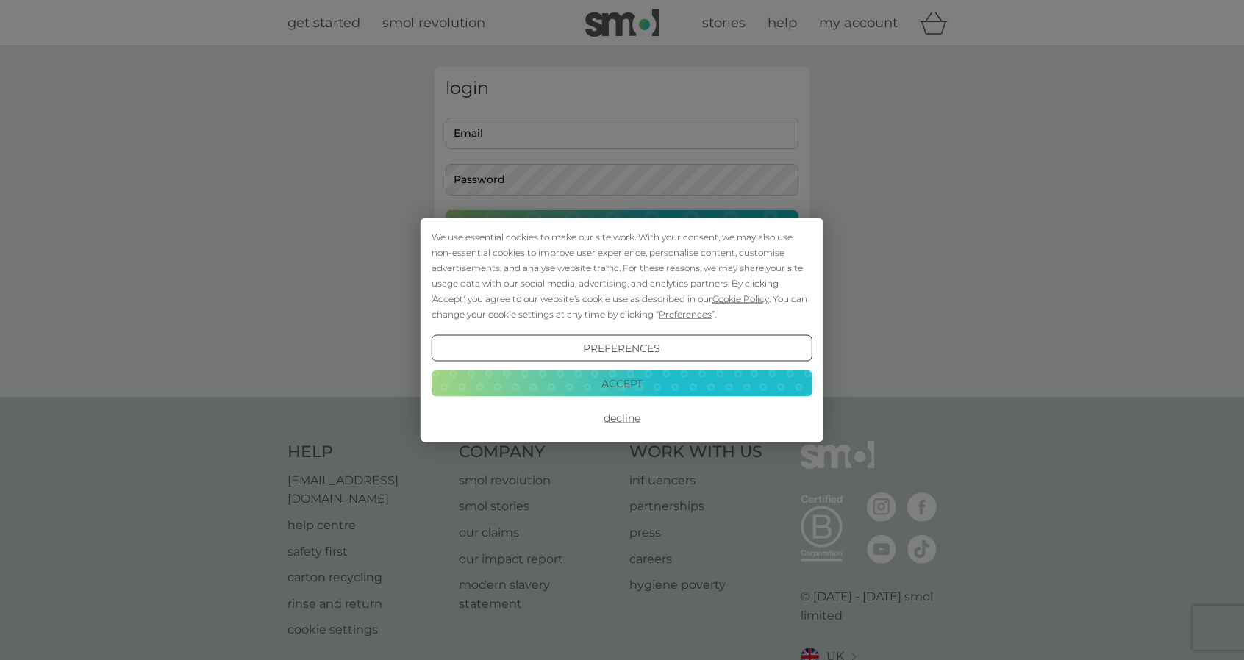 Image resolution: width=1244 pixels, height=660 pixels. What do you see at coordinates (622, 348) in the screenshot?
I see `button: Preferences` at bounding box center [622, 348].